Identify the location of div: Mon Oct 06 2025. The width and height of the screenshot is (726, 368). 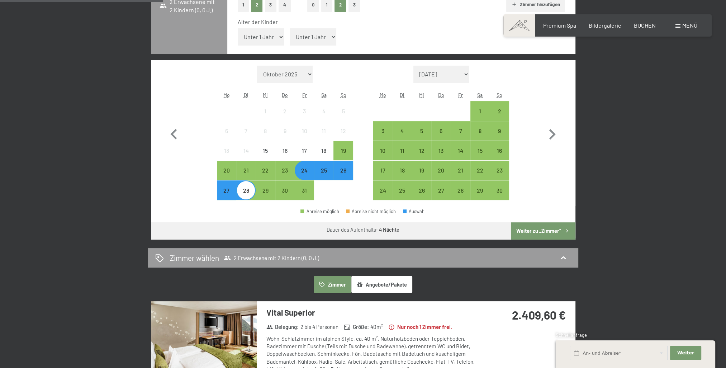
(226, 131).